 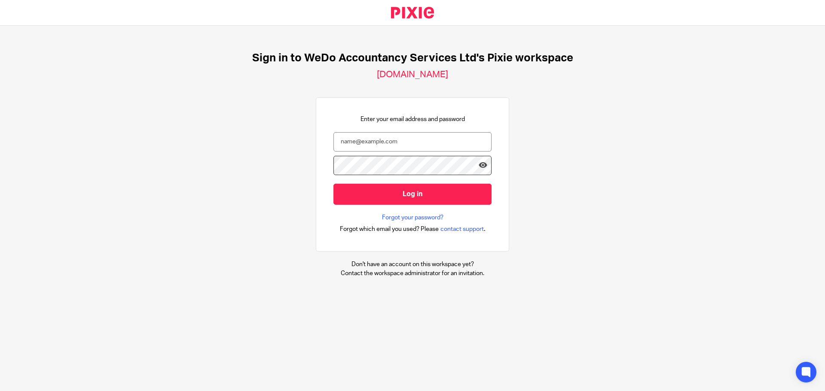 I want to click on p: Enter your email address and password, so click(x=412, y=119).